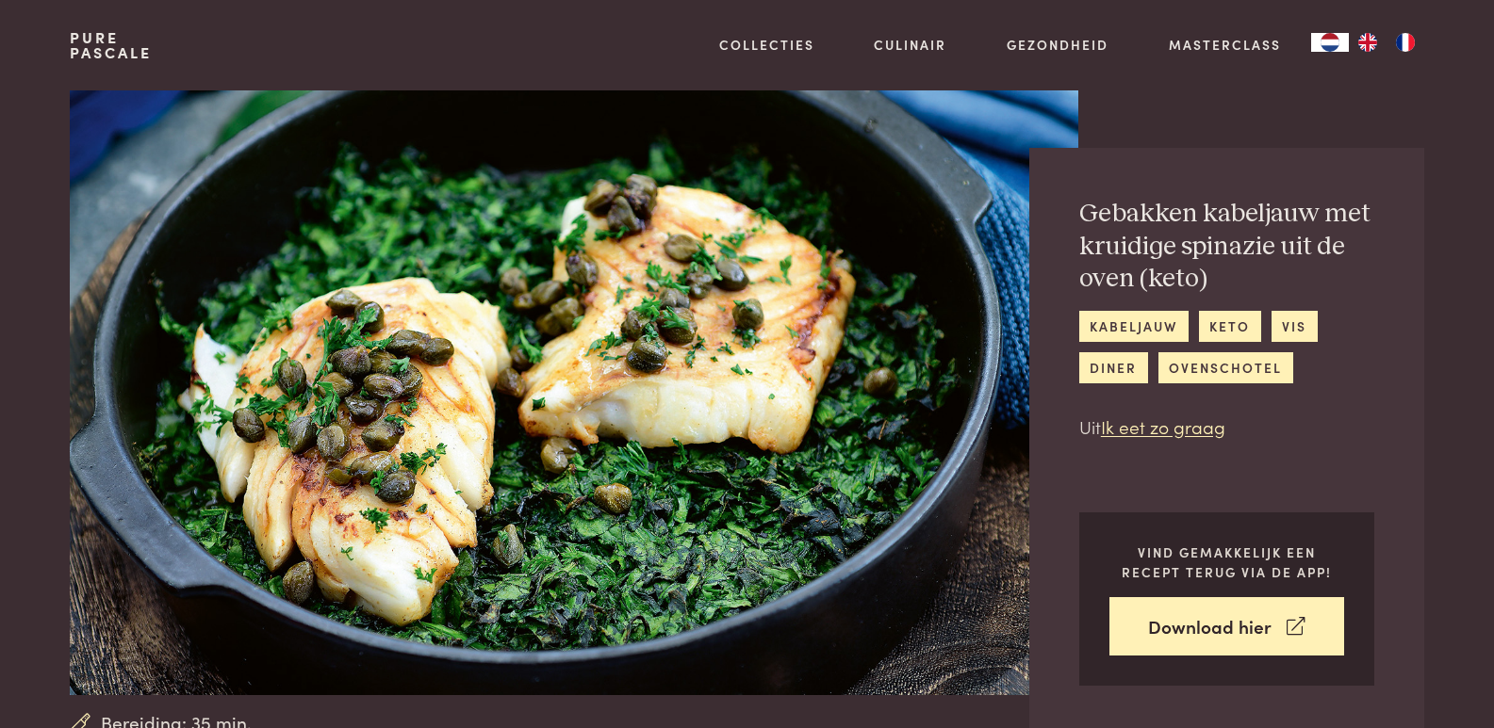  What do you see at coordinates (1367, 42) in the screenshot?
I see `a: EN` at bounding box center [1367, 42].